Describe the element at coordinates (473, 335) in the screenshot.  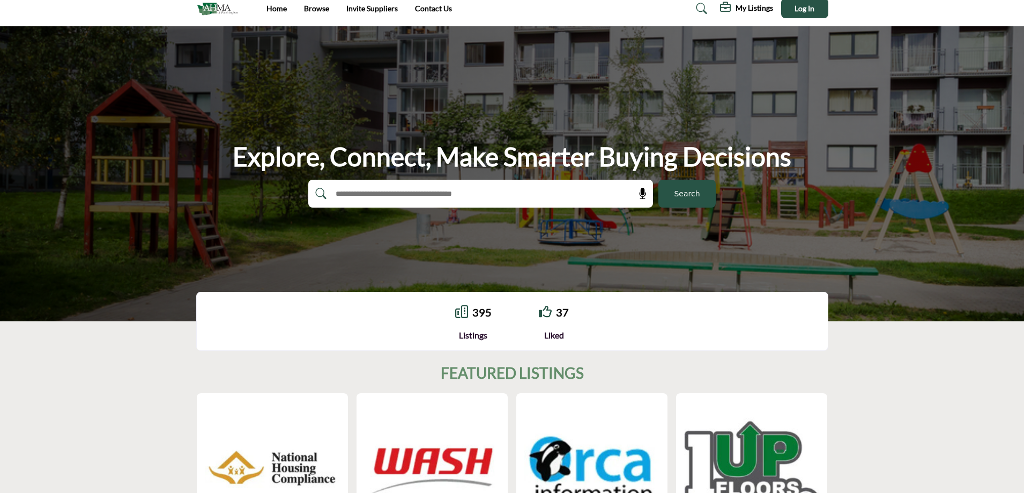
I see `div: Listings` at that location.